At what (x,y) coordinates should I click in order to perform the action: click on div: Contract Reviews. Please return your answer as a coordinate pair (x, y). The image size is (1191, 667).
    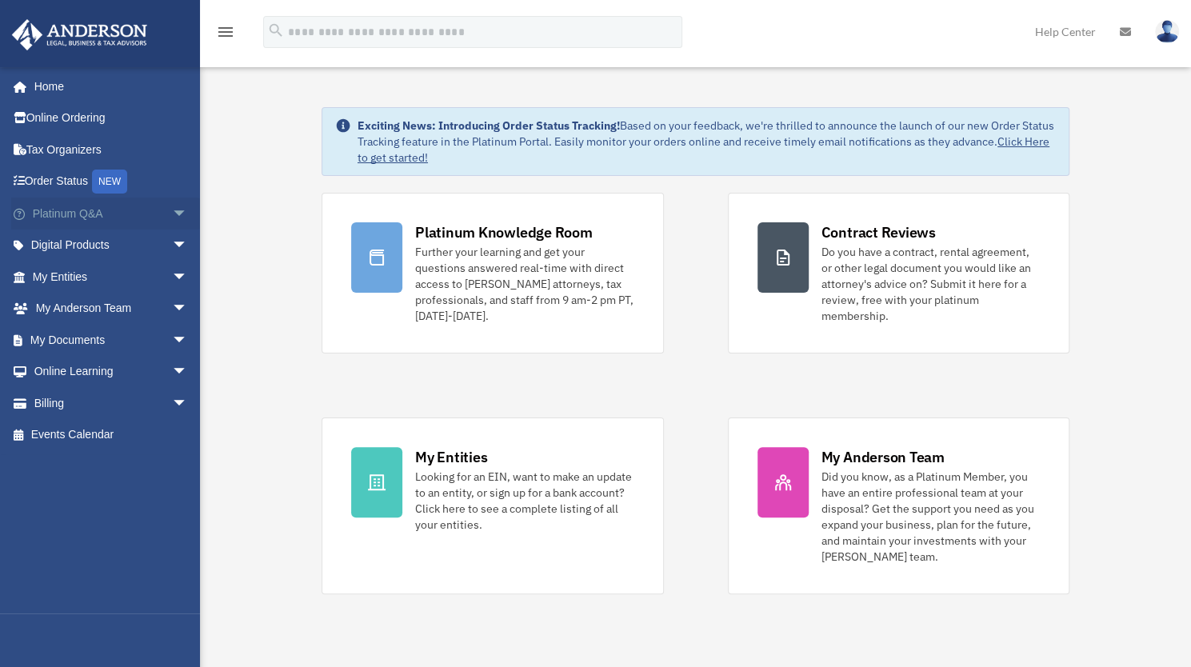
    Looking at the image, I should click on (878, 232).